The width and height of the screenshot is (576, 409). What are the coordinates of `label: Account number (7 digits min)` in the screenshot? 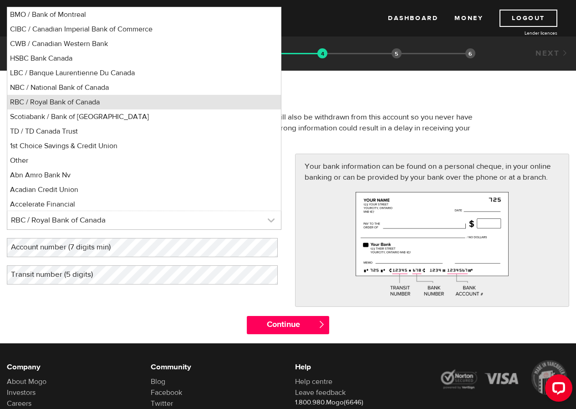 It's located at (68, 247).